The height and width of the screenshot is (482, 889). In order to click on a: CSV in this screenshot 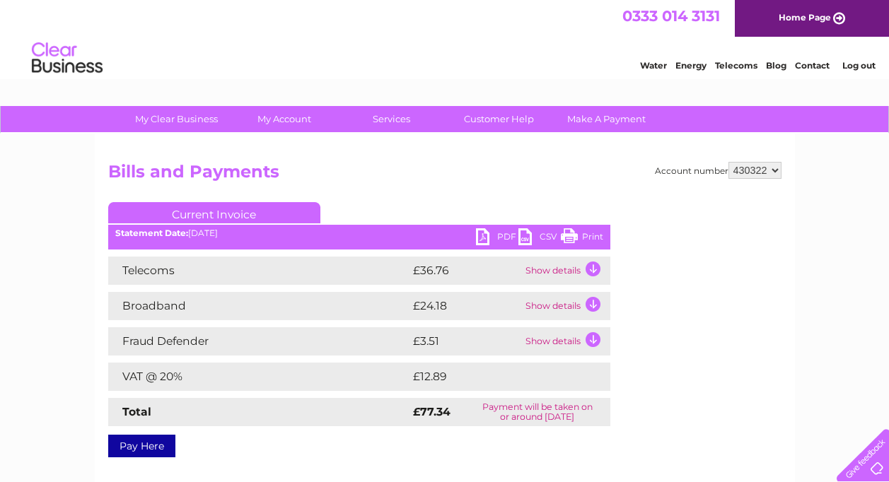, I will do `click(539, 238)`.